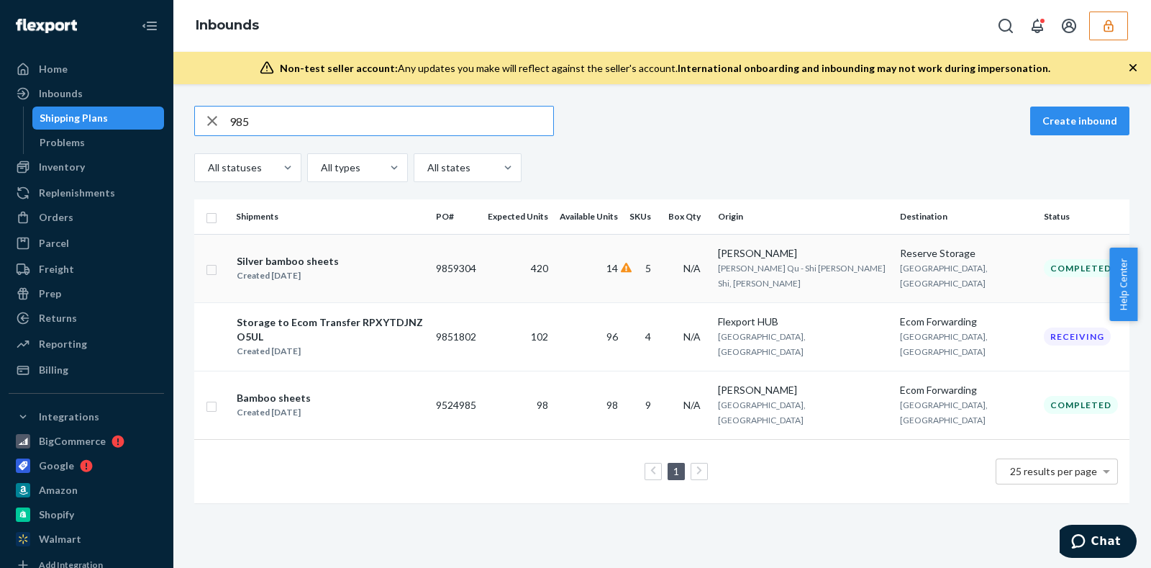  What do you see at coordinates (288, 261) in the screenshot?
I see `div: Silver bamboo sheets` at bounding box center [288, 261].